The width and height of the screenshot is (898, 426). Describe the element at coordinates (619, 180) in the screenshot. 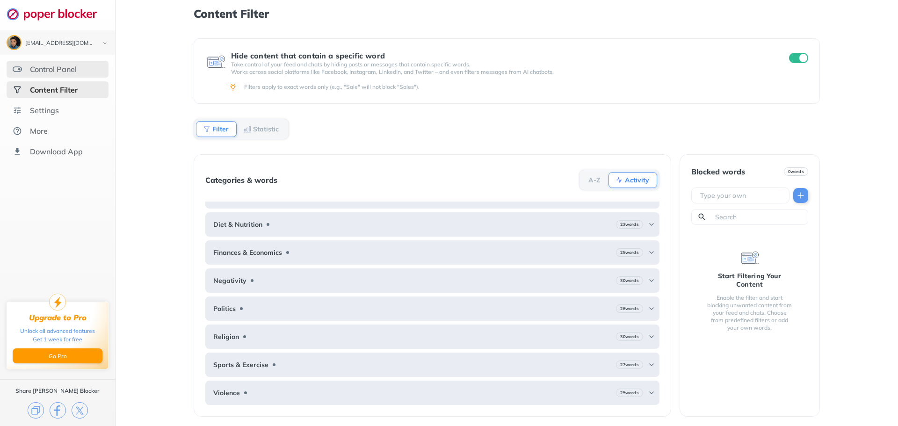

I see `img: Activity` at that location.